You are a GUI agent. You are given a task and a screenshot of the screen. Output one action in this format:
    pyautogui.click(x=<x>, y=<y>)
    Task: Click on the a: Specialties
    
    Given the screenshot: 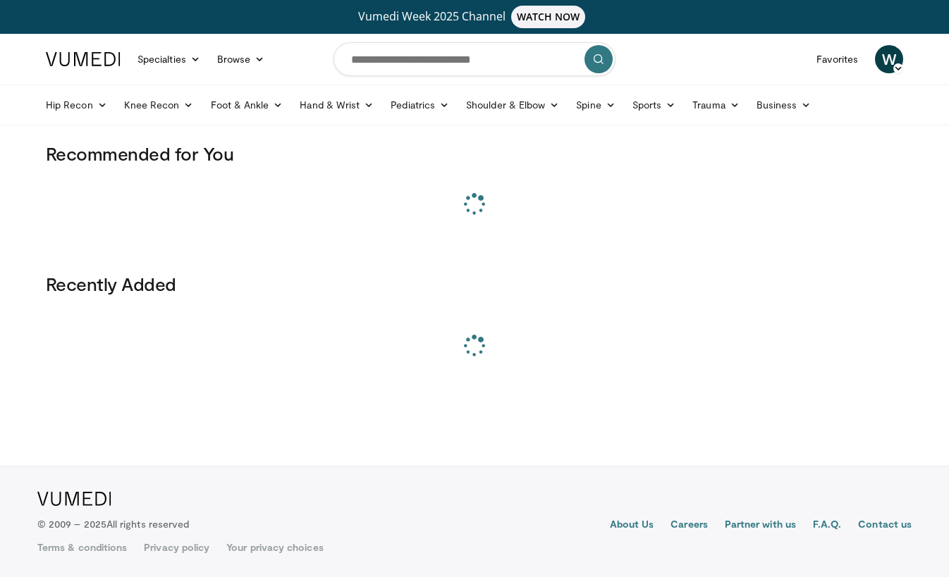 What is the action you would take?
    pyautogui.click(x=168, y=59)
    